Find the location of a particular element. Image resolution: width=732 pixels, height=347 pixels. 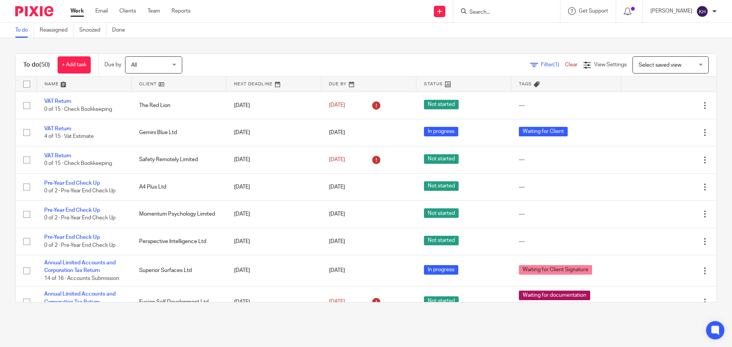

span: Waiting for Client is located at coordinates (543, 132).